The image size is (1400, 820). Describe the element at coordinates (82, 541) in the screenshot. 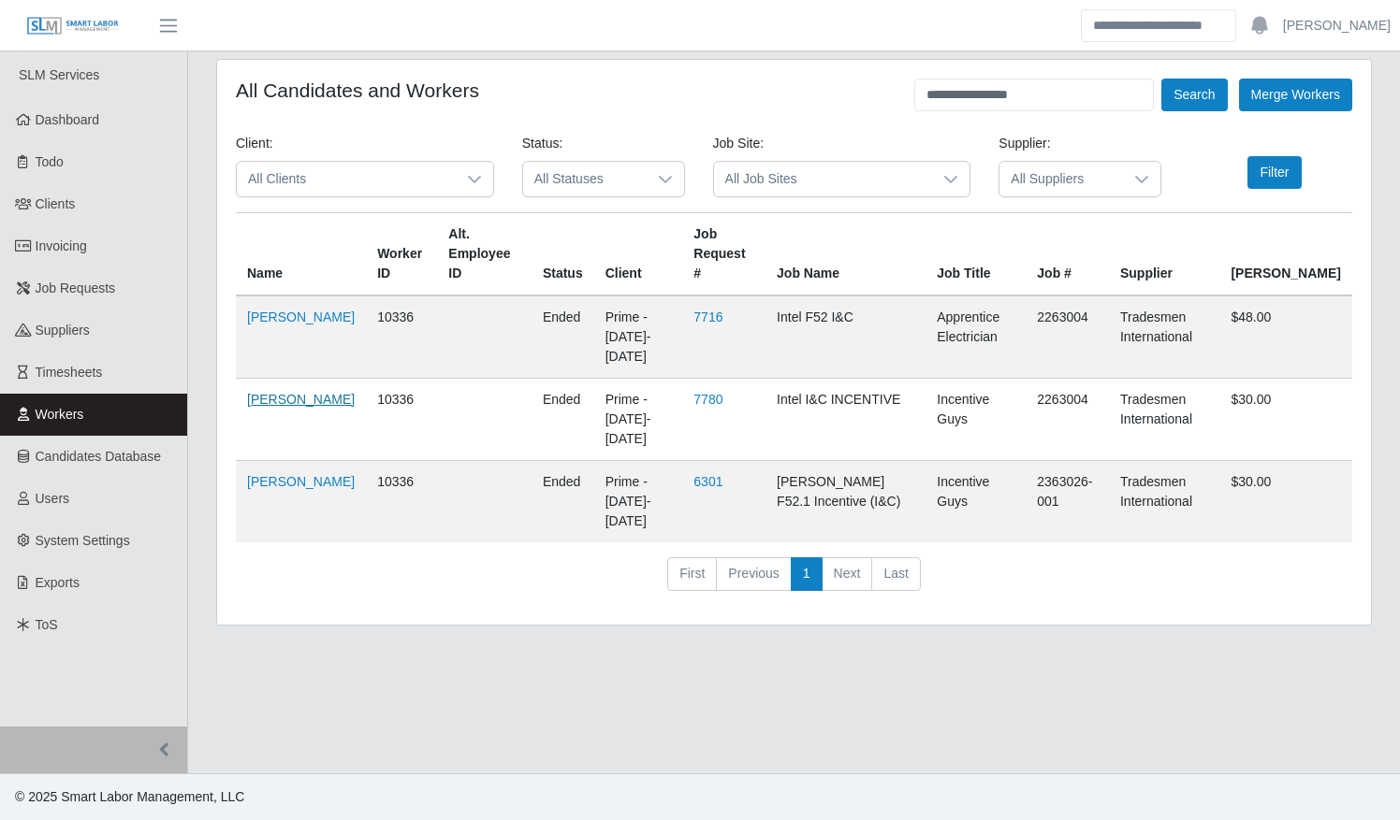

I see `span: System Settings` at that location.